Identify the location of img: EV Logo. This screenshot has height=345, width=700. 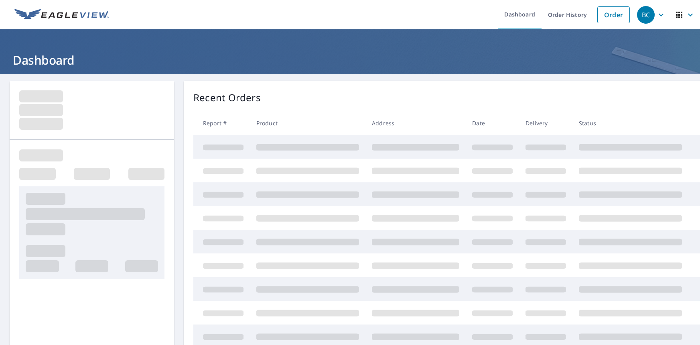
(62, 15).